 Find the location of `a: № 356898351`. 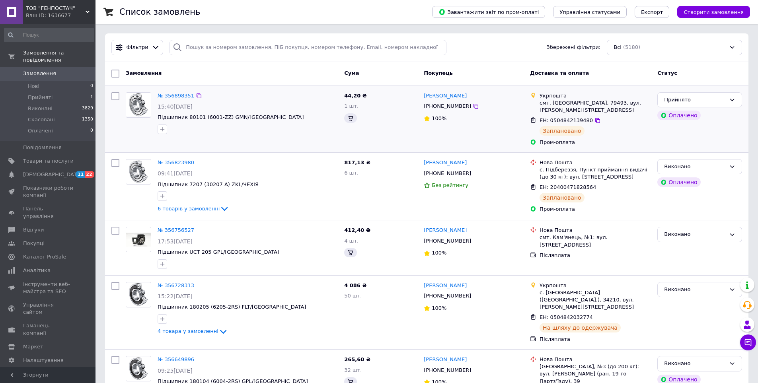

a: № 356898351 is located at coordinates (176, 96).